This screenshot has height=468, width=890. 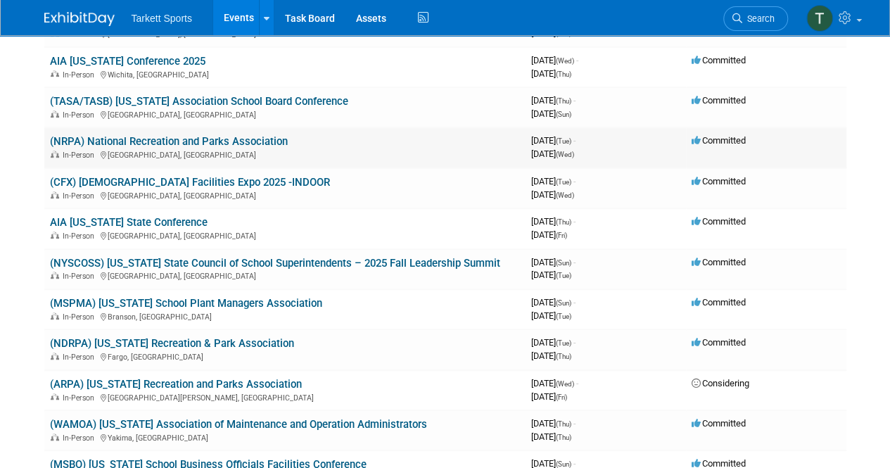 What do you see at coordinates (755, 18) in the screenshot?
I see `a: Search` at bounding box center [755, 18].